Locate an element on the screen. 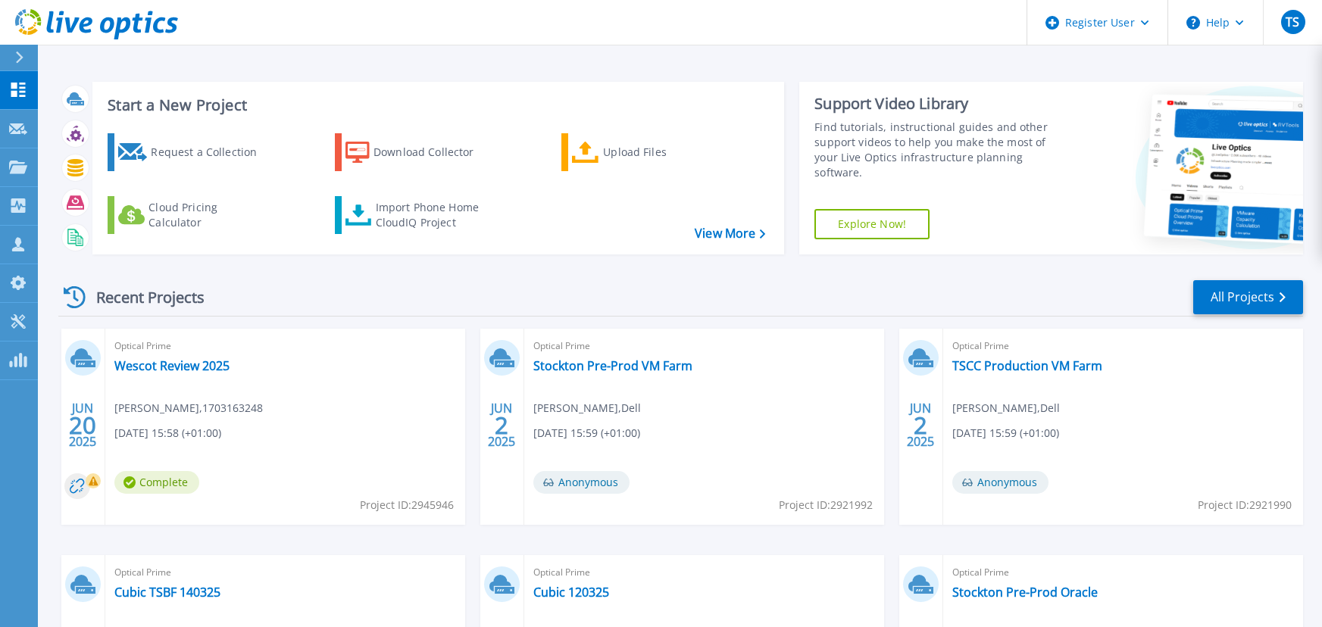  a: Cloud Pricing Calculator is located at coordinates (192, 215).